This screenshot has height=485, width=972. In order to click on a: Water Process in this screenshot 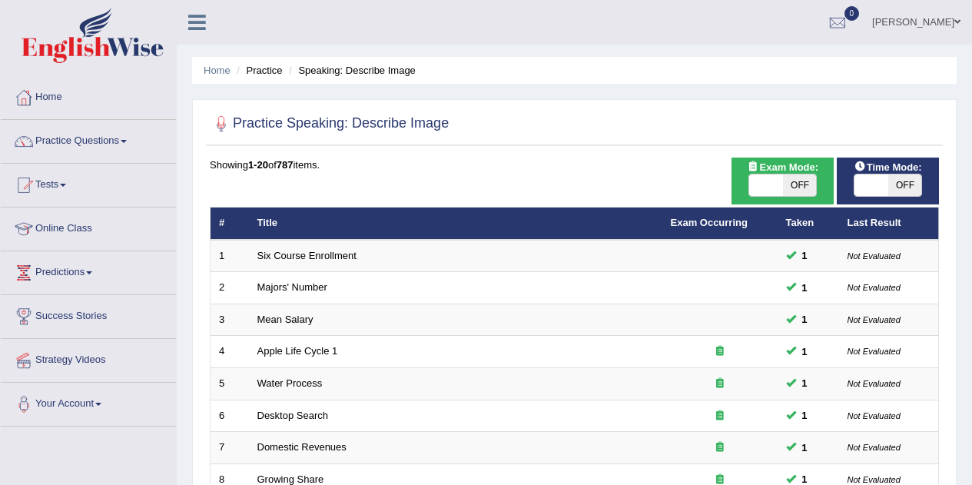, I will do `click(290, 383)`.